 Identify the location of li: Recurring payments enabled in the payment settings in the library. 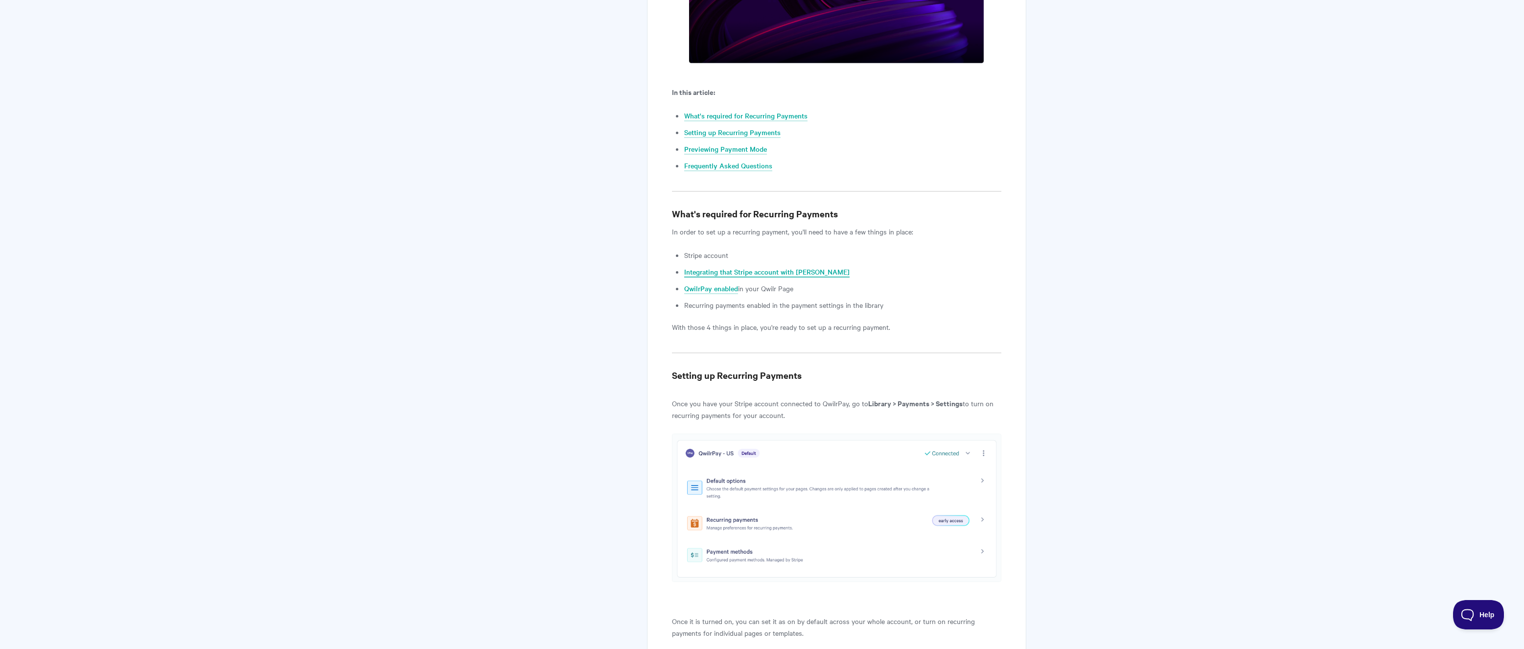
(843, 305).